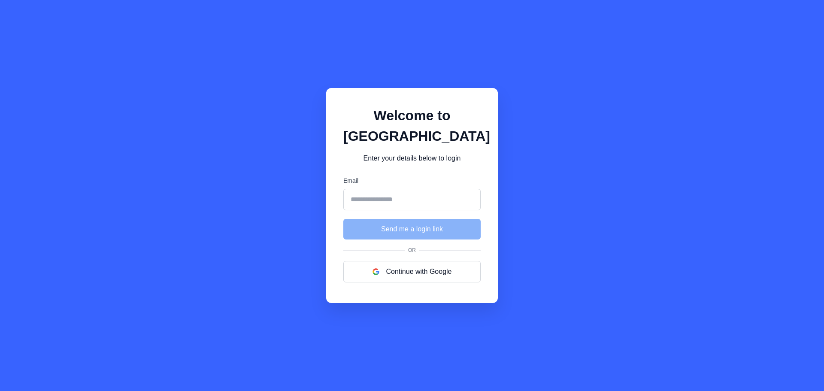  I want to click on span: Or, so click(412, 250).